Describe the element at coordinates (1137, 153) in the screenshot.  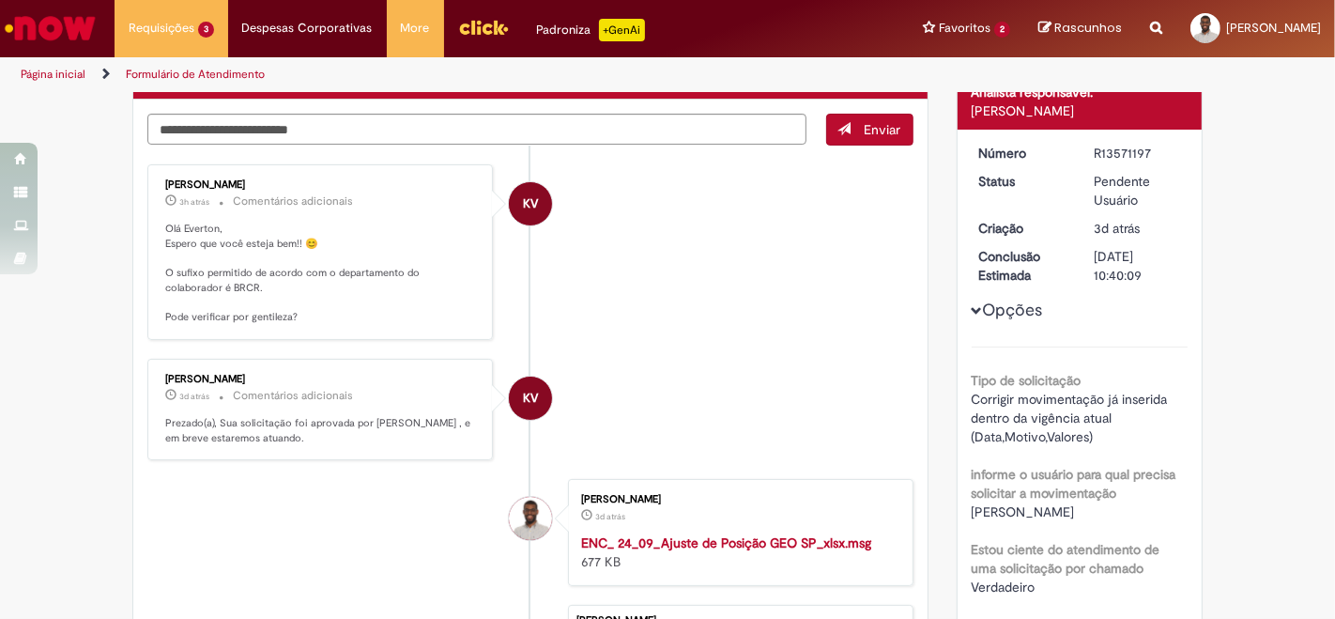
I see `div: R13571197` at that location.